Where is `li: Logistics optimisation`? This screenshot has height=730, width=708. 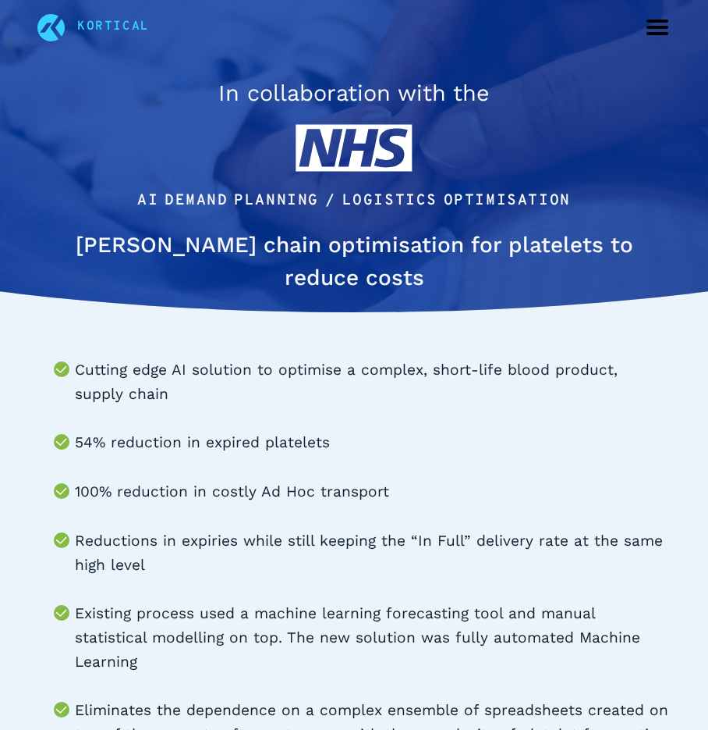 li: Logistics optimisation is located at coordinates (456, 201).